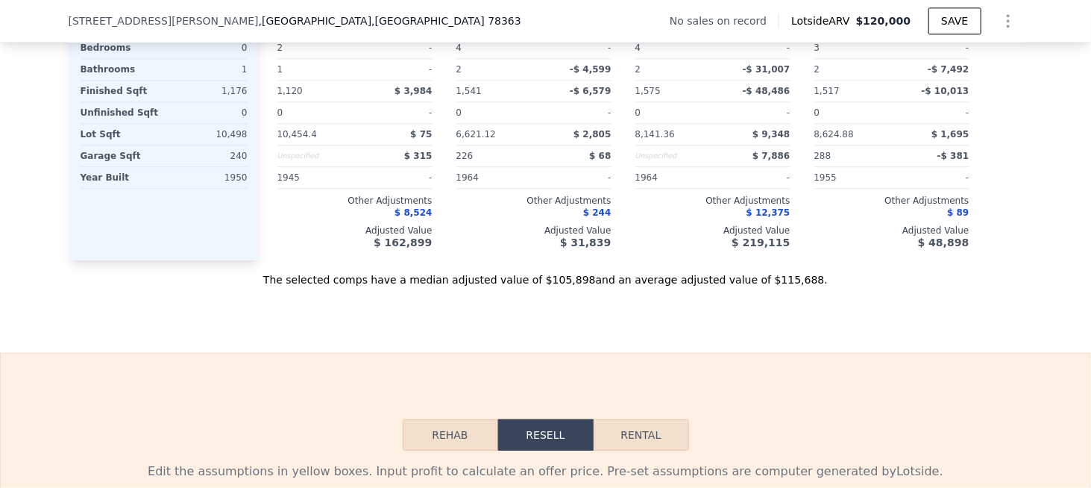 The width and height of the screenshot is (1091, 488). I want to click on span: $ 1,695, so click(950, 134).